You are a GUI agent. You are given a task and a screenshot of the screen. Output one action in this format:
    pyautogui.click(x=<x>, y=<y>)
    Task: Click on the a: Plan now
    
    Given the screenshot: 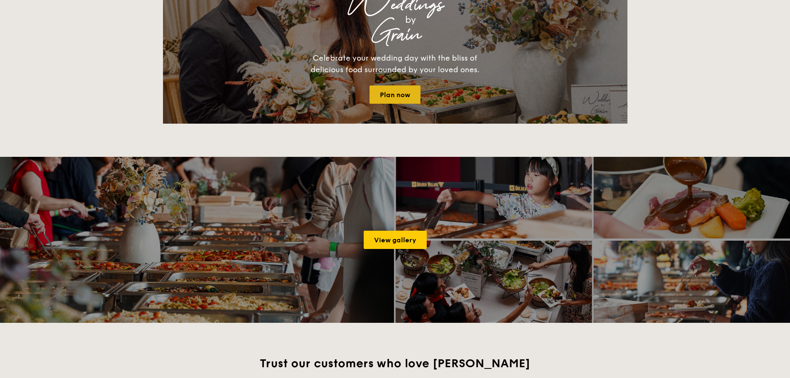 What is the action you would take?
    pyautogui.click(x=395, y=95)
    